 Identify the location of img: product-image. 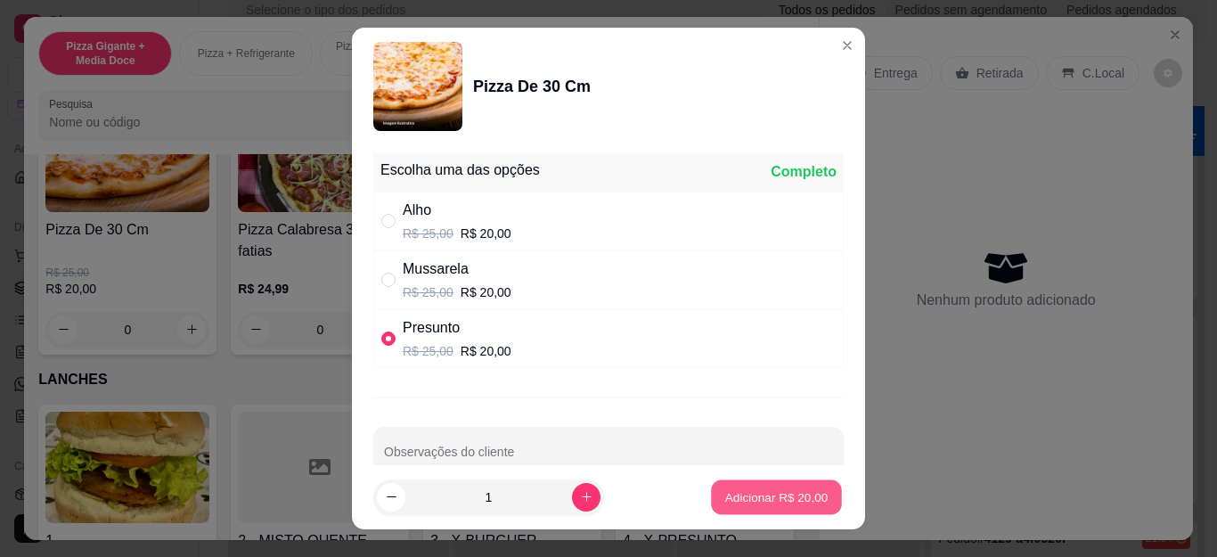
(418, 86).